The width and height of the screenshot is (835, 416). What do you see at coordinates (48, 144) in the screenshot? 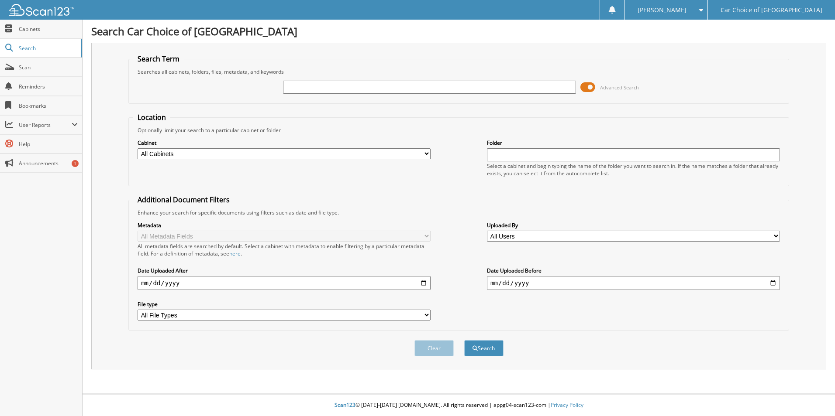
I see `span: Help` at bounding box center [48, 144].